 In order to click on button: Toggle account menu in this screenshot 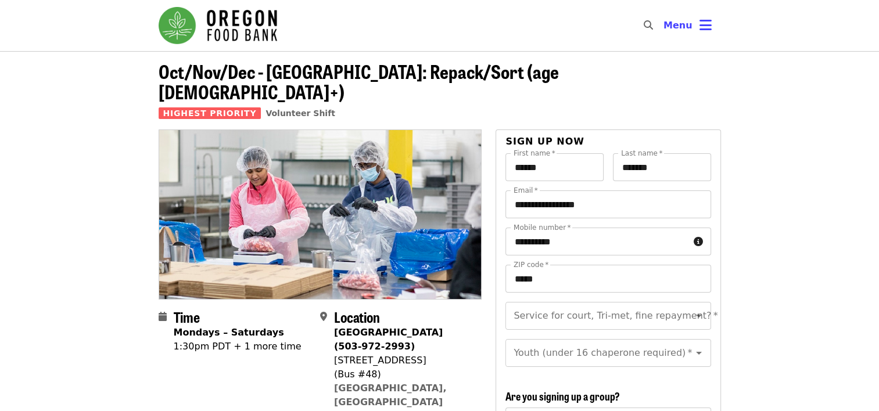, I will do `click(688, 26)`.